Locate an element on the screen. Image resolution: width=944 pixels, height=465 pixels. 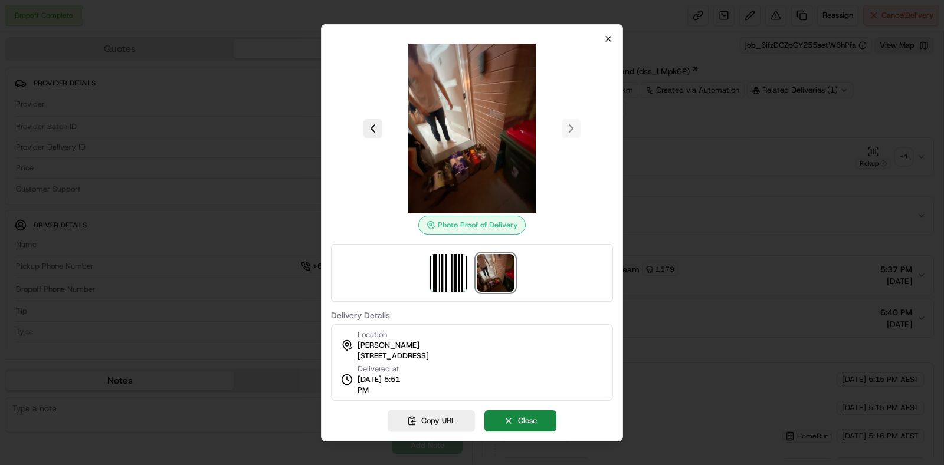
label: Delivery Details is located at coordinates (472, 316).